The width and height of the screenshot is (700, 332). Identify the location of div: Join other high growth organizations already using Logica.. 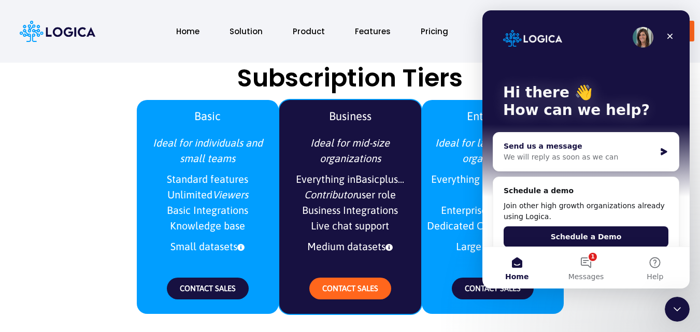
(104, 201).